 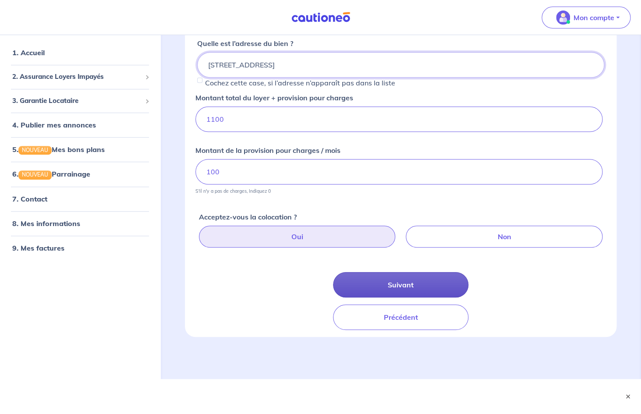 I want to click on a: 4. Publier mes annonces, so click(x=54, y=125).